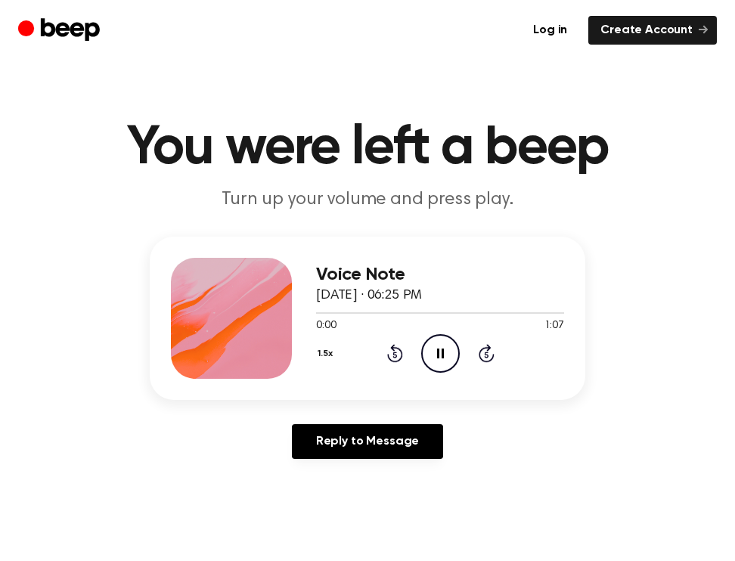 Image resolution: width=735 pixels, height=561 pixels. Describe the element at coordinates (652, 30) in the screenshot. I see `a: Create Account` at that location.